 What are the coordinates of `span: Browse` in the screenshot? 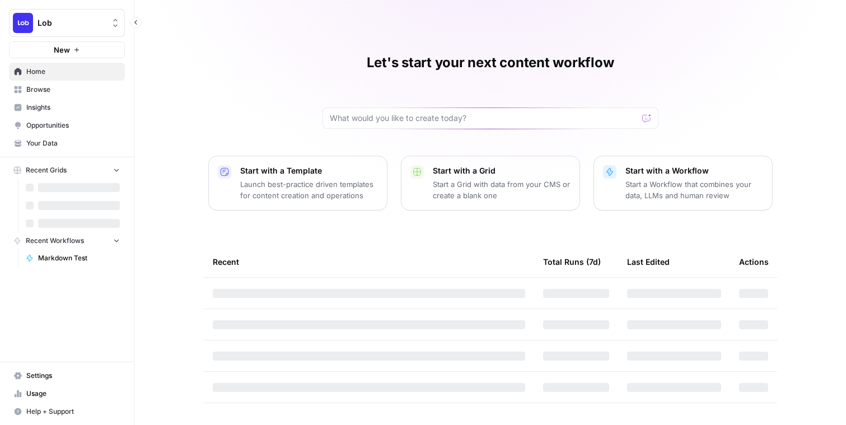 It's located at (73, 90).